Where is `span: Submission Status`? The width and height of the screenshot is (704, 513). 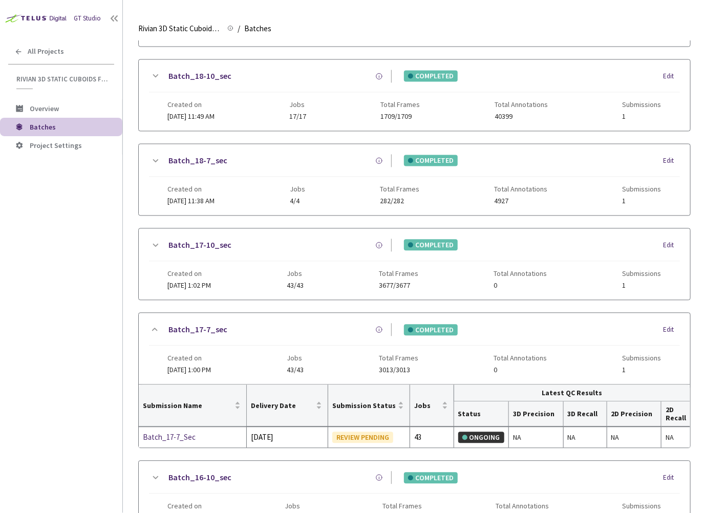 span: Submission Status is located at coordinates (364, 406).